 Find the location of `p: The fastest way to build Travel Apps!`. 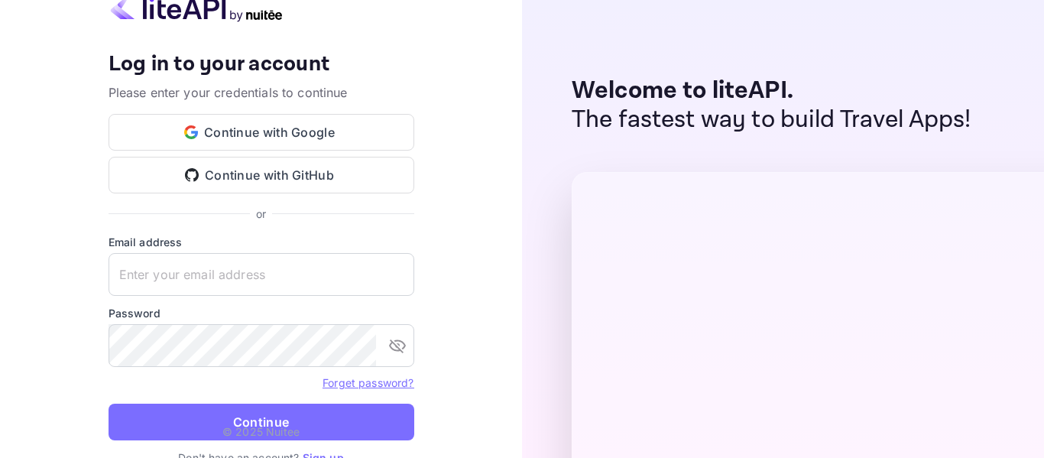

p: The fastest way to build Travel Apps! is located at coordinates (771, 120).